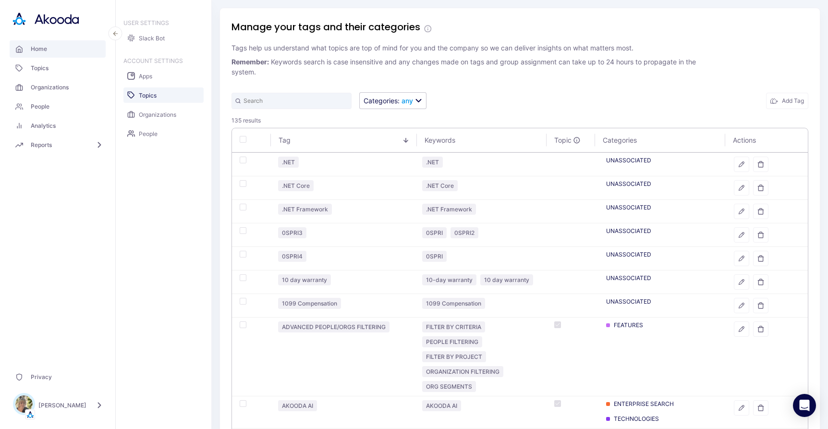  Describe the element at coordinates (563, 140) in the screenshot. I see `div: Topic` at that location.